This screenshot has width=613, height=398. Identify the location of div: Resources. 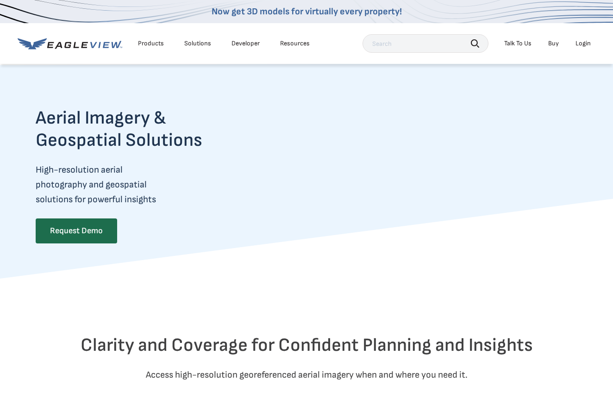
(295, 44).